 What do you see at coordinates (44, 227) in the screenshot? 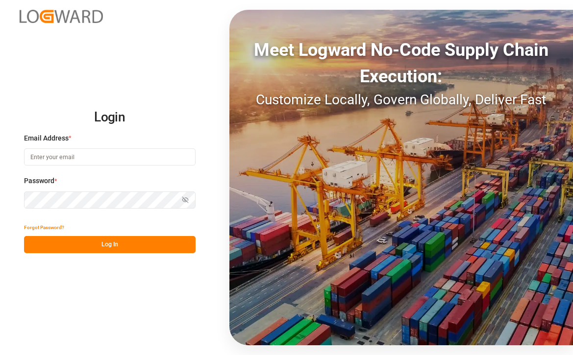
I see `button: Forgot Password?` at bounding box center [44, 227].